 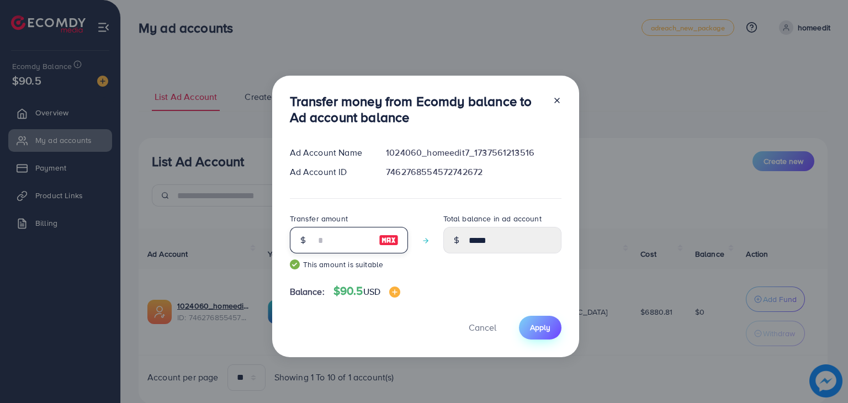 I want to click on button: Cancel, so click(x=482, y=327).